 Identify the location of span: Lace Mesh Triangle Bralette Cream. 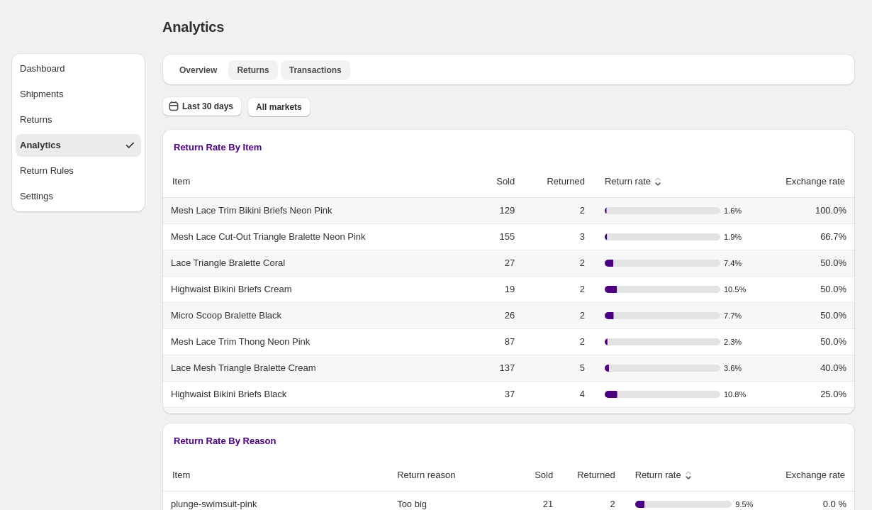
(243, 368).